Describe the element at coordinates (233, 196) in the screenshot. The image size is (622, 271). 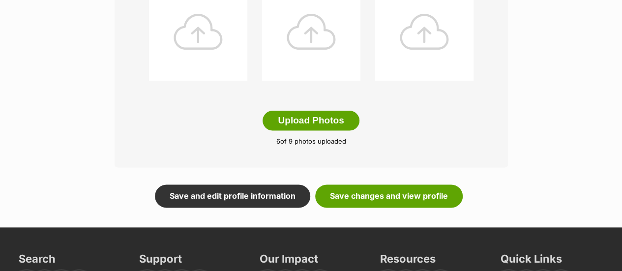
I see `a: Save and edit profile information` at that location.